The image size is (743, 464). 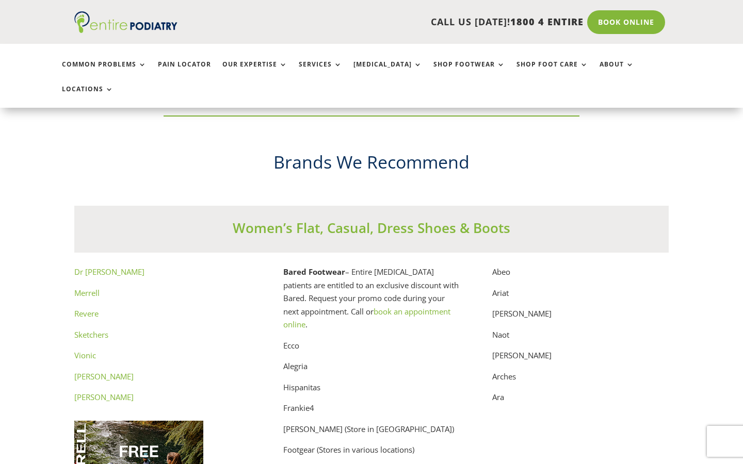 What do you see at coordinates (371, 450) in the screenshot?
I see `p: Footgear (Stores in various locations)` at bounding box center [371, 450].